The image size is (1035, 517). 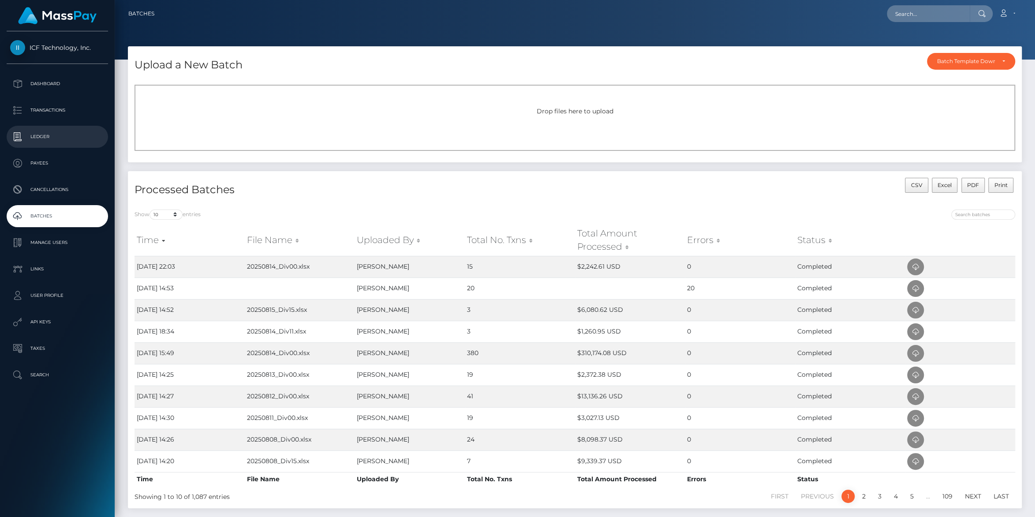 I want to click on a: 5, so click(x=912, y=496).